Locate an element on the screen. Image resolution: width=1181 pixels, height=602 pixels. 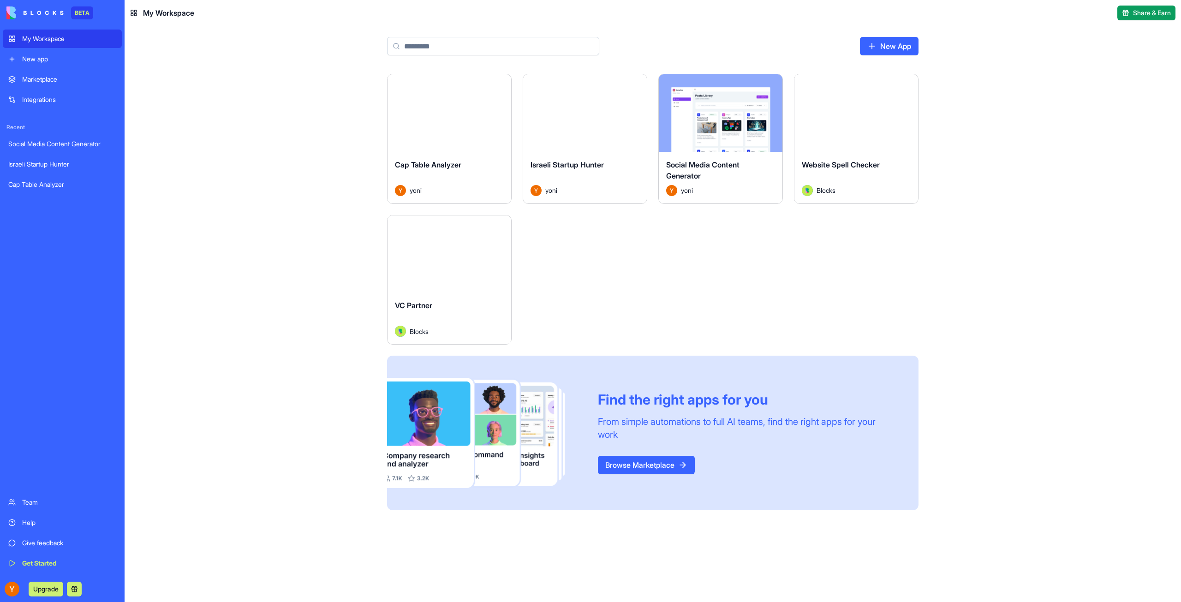
div: Get Started is located at coordinates (69, 563).